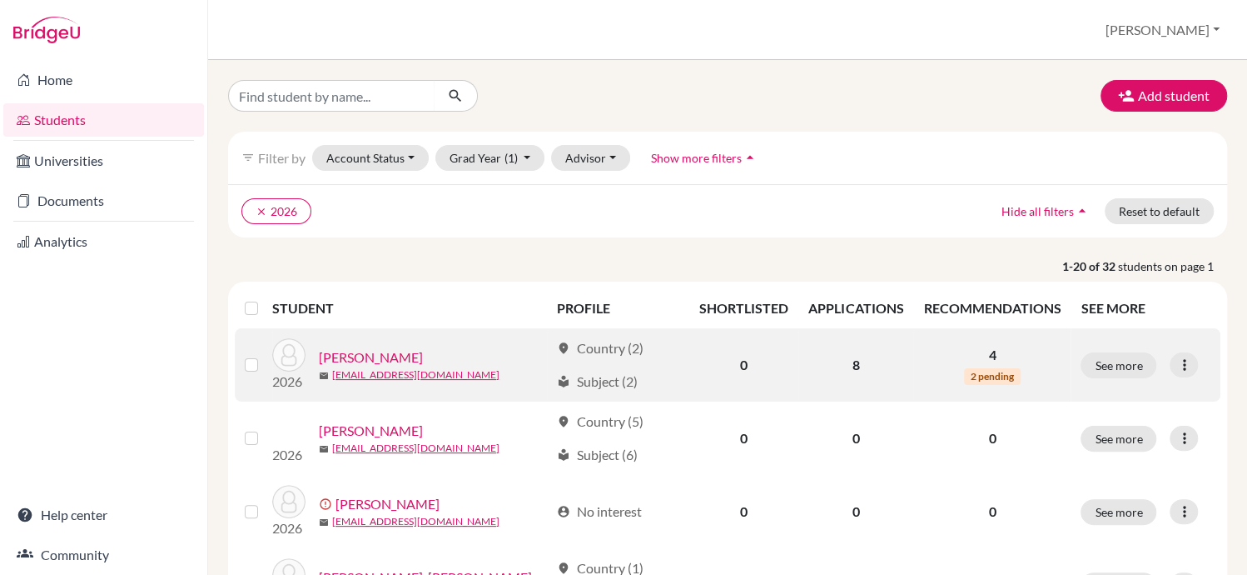 The image size is (1247, 575). Describe the element at coordinates (248, 157) in the screenshot. I see `i: filter_list` at that location.